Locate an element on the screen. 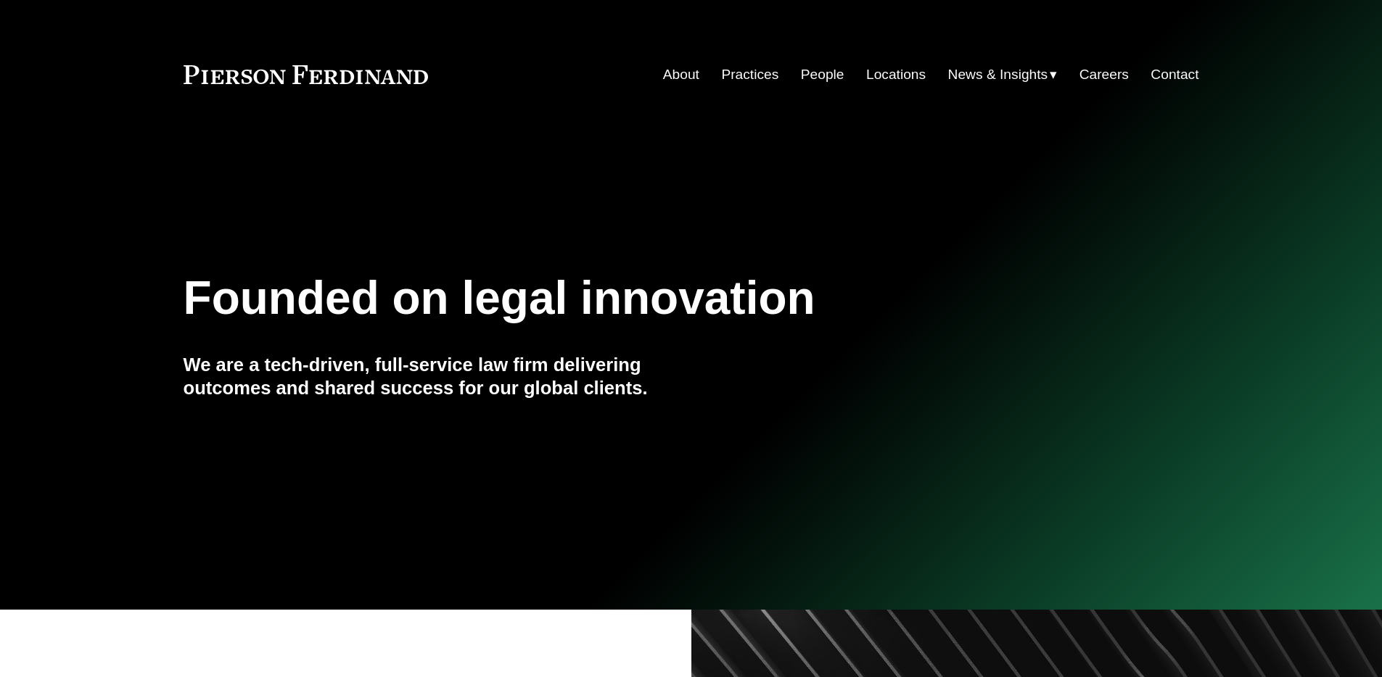 The image size is (1382, 677). h4: We are a tech-driven, full-service law firm delivering outcomes and shared success for our global... is located at coordinates (437, 376).